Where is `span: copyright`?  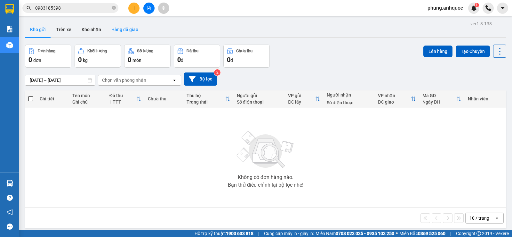
span: copyright is located at coordinates (479, 233).